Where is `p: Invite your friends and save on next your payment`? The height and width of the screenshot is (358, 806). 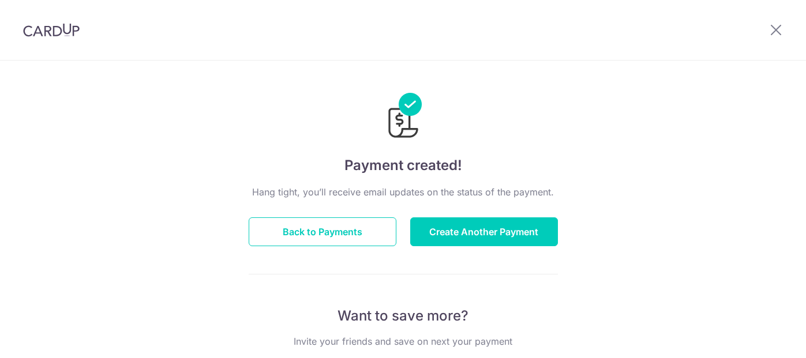 p: Invite your friends and save on next your payment is located at coordinates (403, 341).